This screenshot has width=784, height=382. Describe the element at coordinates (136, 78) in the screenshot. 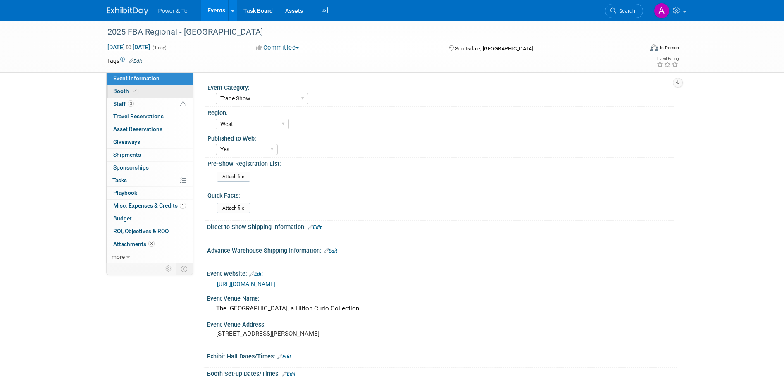

I see `span: Event Information` at that location.